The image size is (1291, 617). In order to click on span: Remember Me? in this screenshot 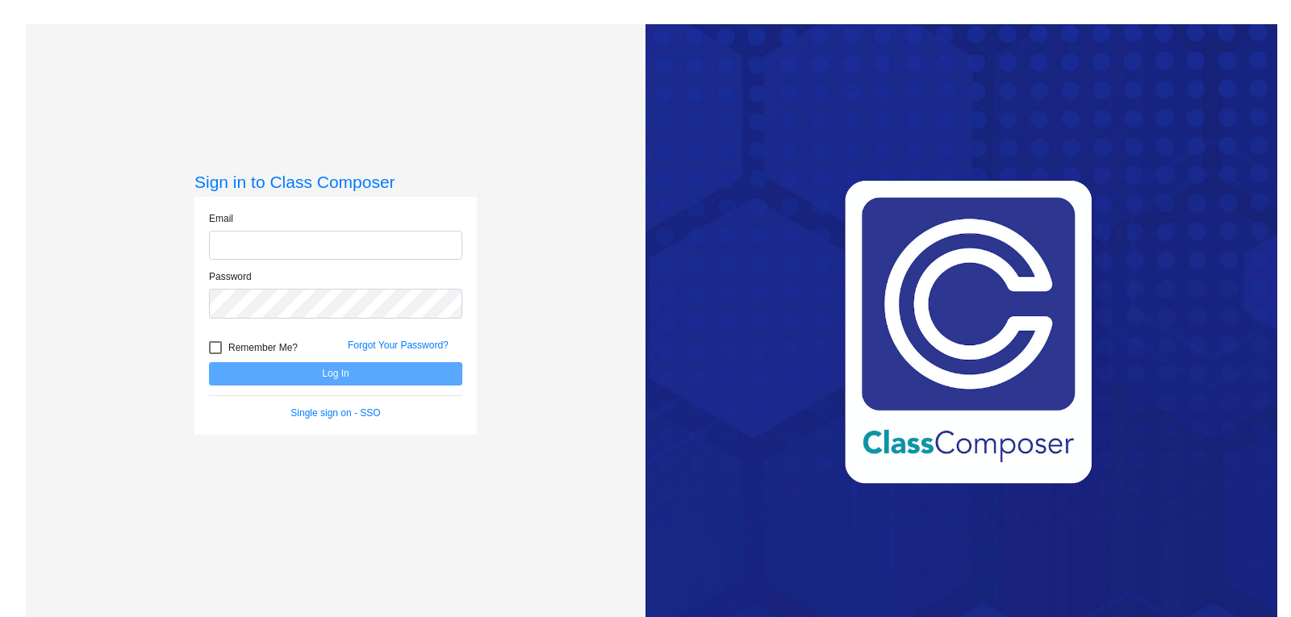, I will do `click(263, 348)`.